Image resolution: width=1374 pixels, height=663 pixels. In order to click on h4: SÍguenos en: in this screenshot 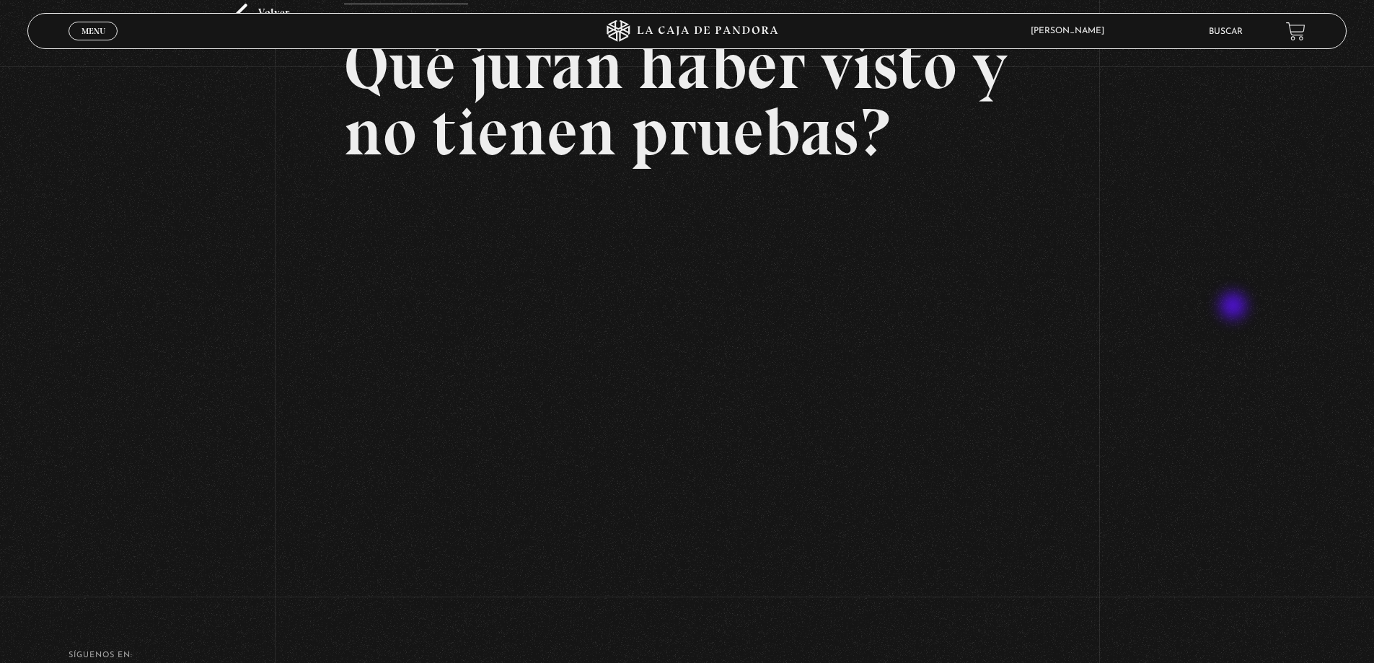, I will do `click(686, 655)`.